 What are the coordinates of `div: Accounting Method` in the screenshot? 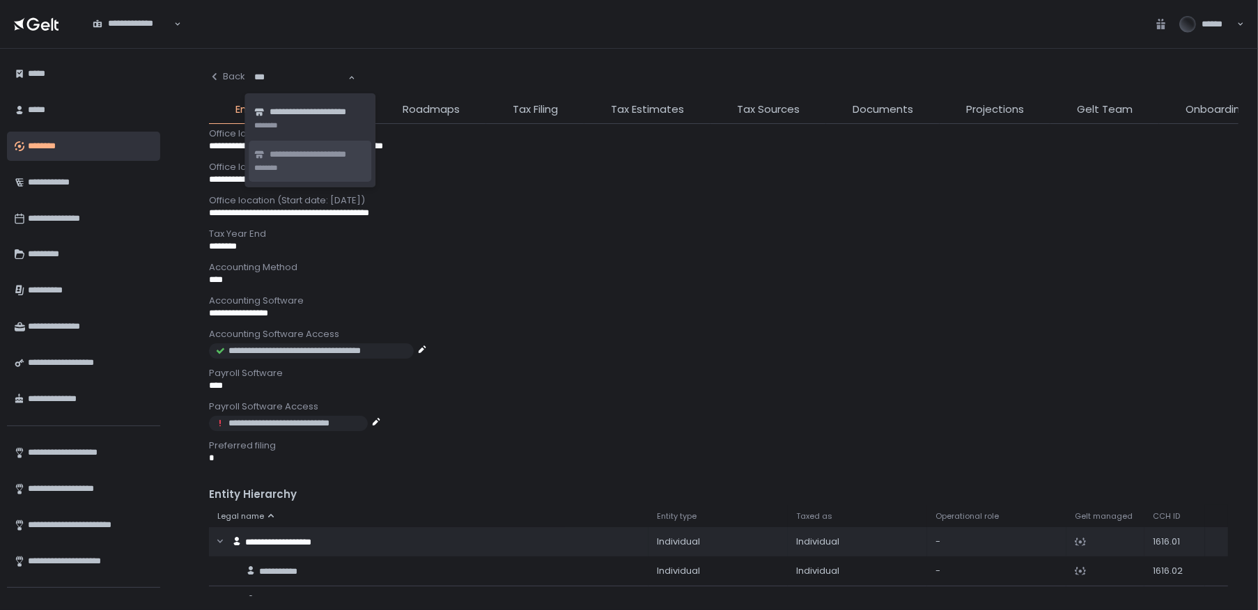 It's located at (724, 268).